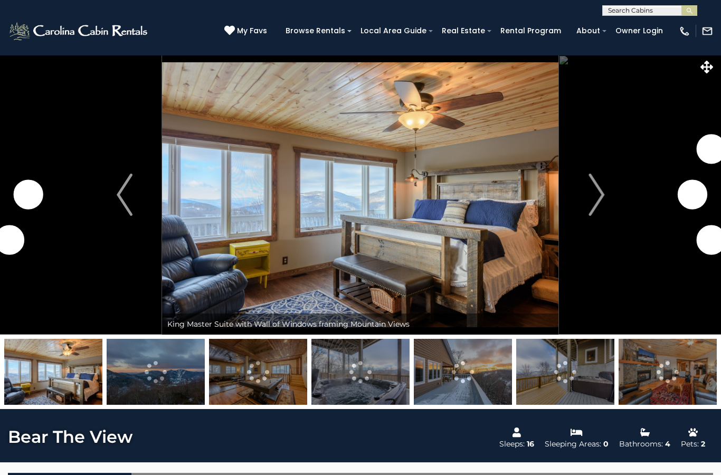 This screenshot has width=721, height=475. I want to click on span: My Favs, so click(252, 31).